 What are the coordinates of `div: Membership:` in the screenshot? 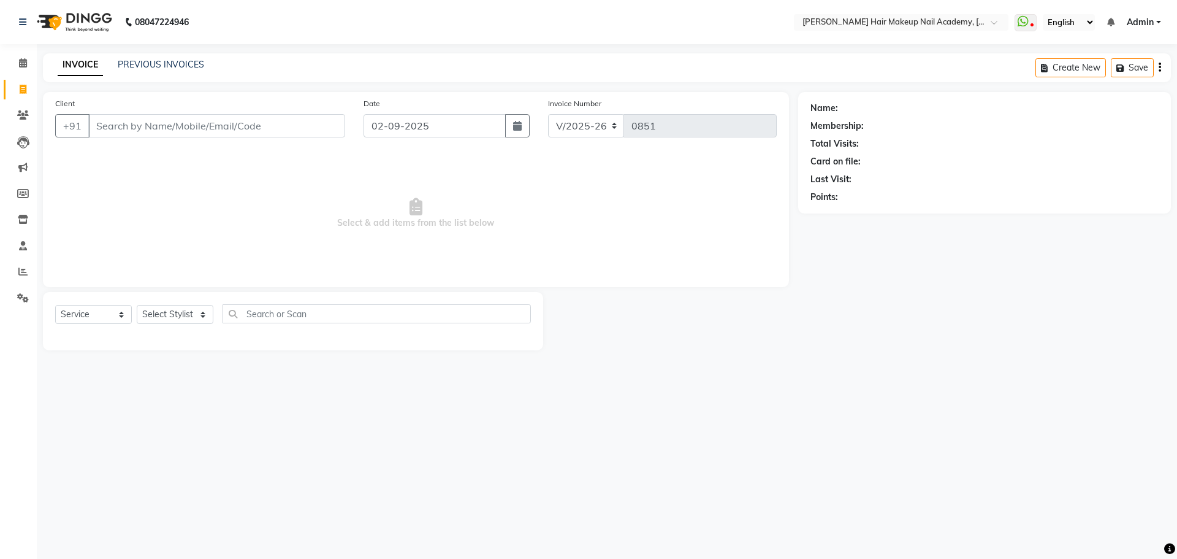 It's located at (837, 126).